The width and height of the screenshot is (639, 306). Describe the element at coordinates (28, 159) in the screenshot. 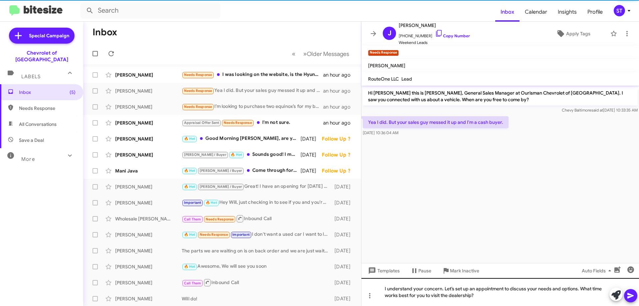

I see `span: More` at that location.